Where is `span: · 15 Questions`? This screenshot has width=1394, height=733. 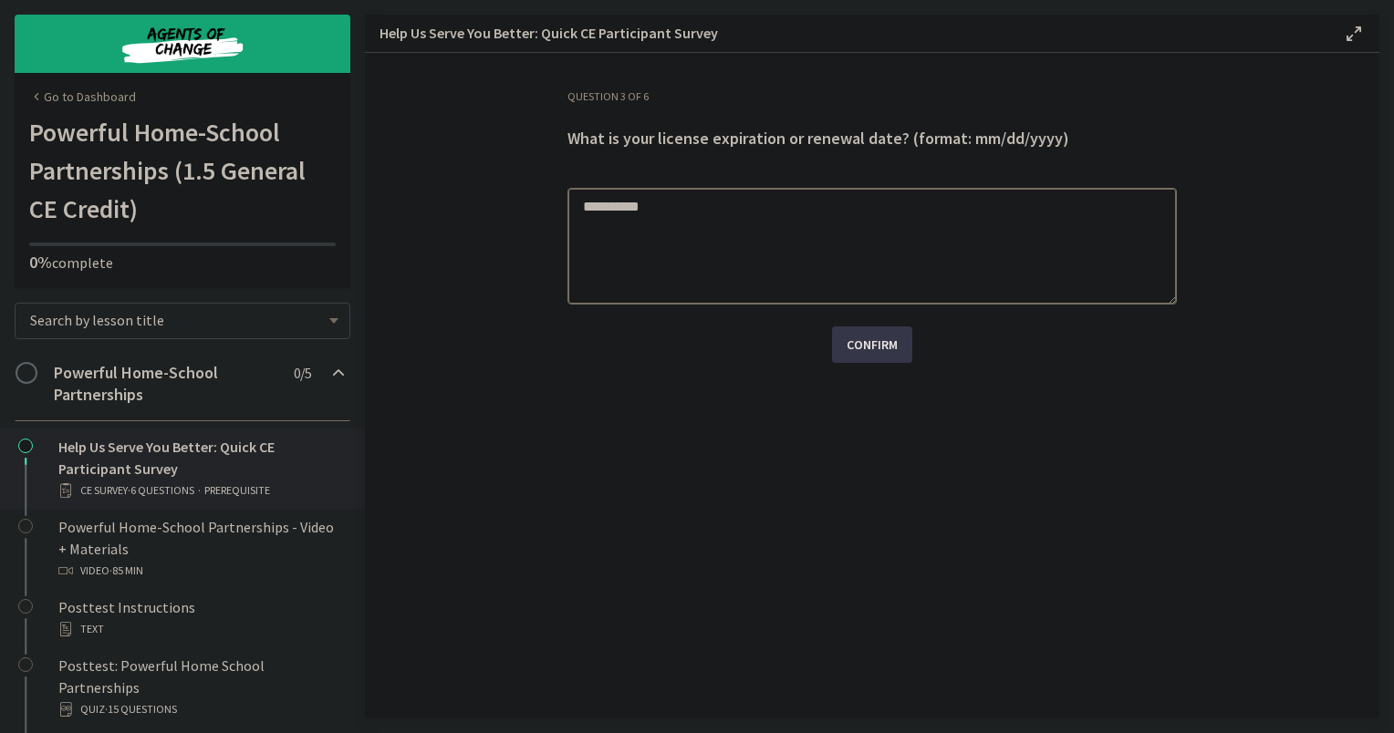
span: · 15 Questions is located at coordinates (140, 710).